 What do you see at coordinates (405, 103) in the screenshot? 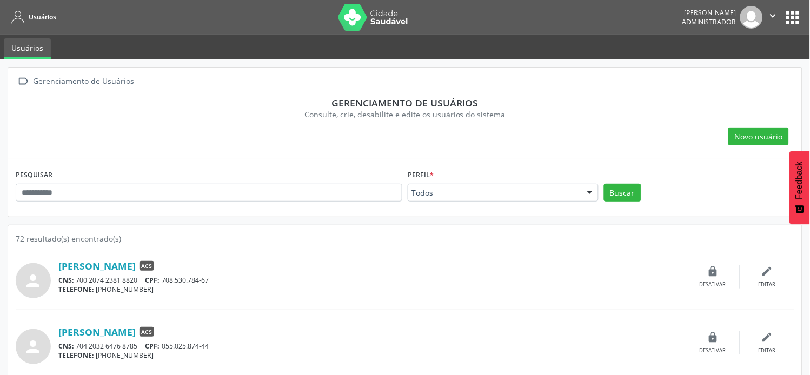
I see `div: Gerenciamento de usuários` at bounding box center [405, 103].